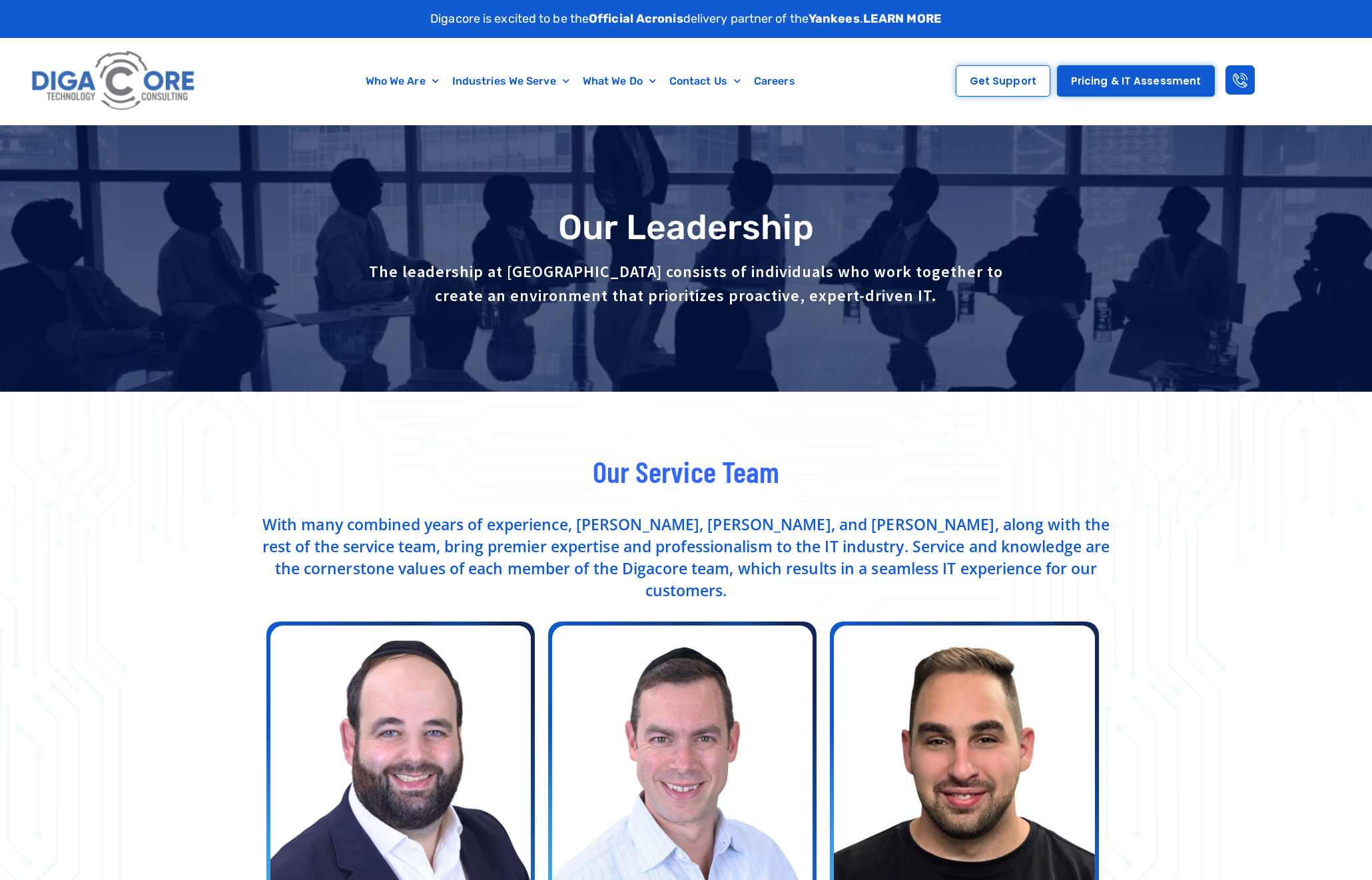  What do you see at coordinates (1135, 80) in the screenshot?
I see `a: Pricing & IT Assessment` at bounding box center [1135, 80].